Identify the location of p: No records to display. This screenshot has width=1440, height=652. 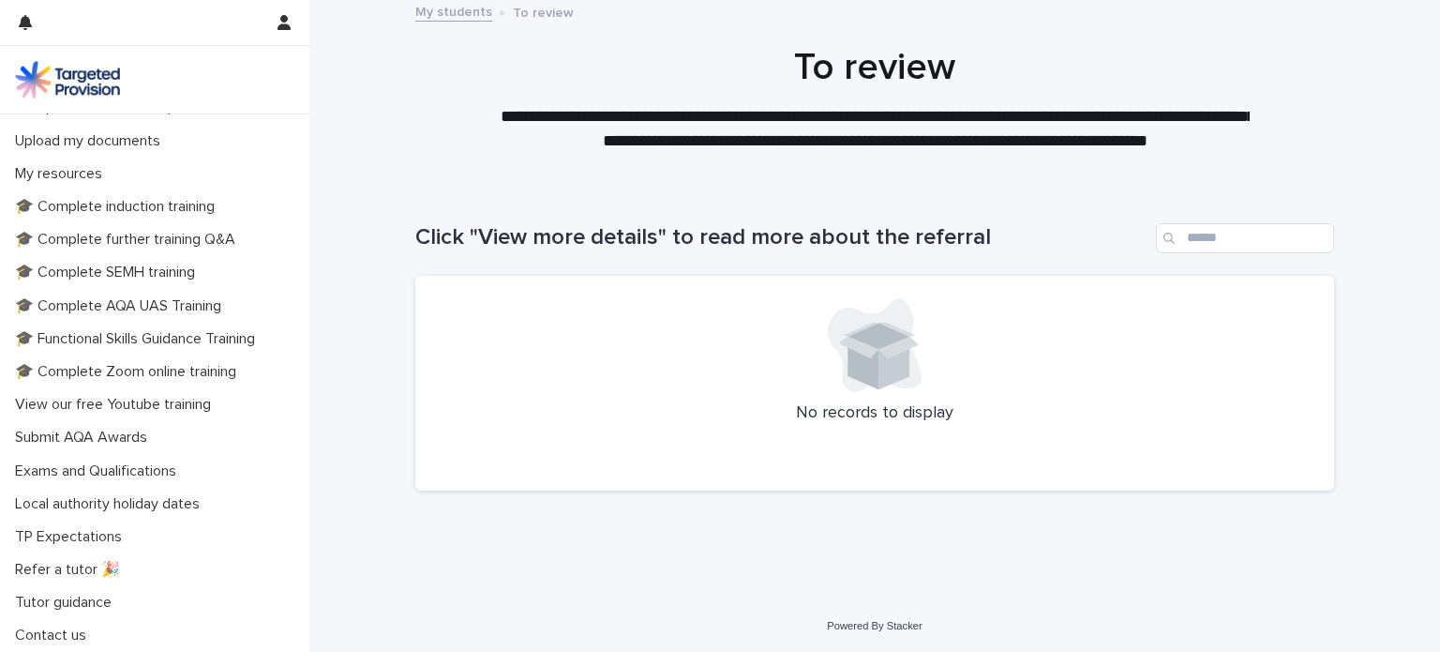
(875, 413).